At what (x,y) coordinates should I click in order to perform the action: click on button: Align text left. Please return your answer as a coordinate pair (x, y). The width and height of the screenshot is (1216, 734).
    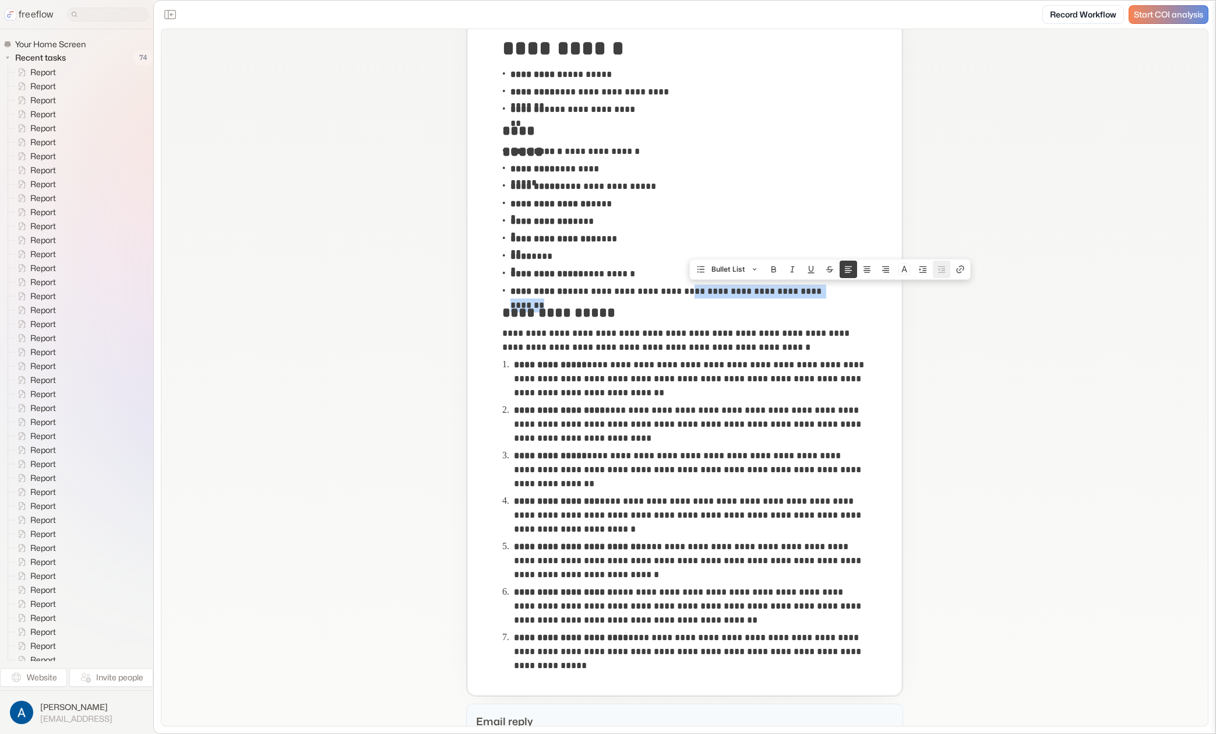
    Looking at the image, I should click on (849, 269).